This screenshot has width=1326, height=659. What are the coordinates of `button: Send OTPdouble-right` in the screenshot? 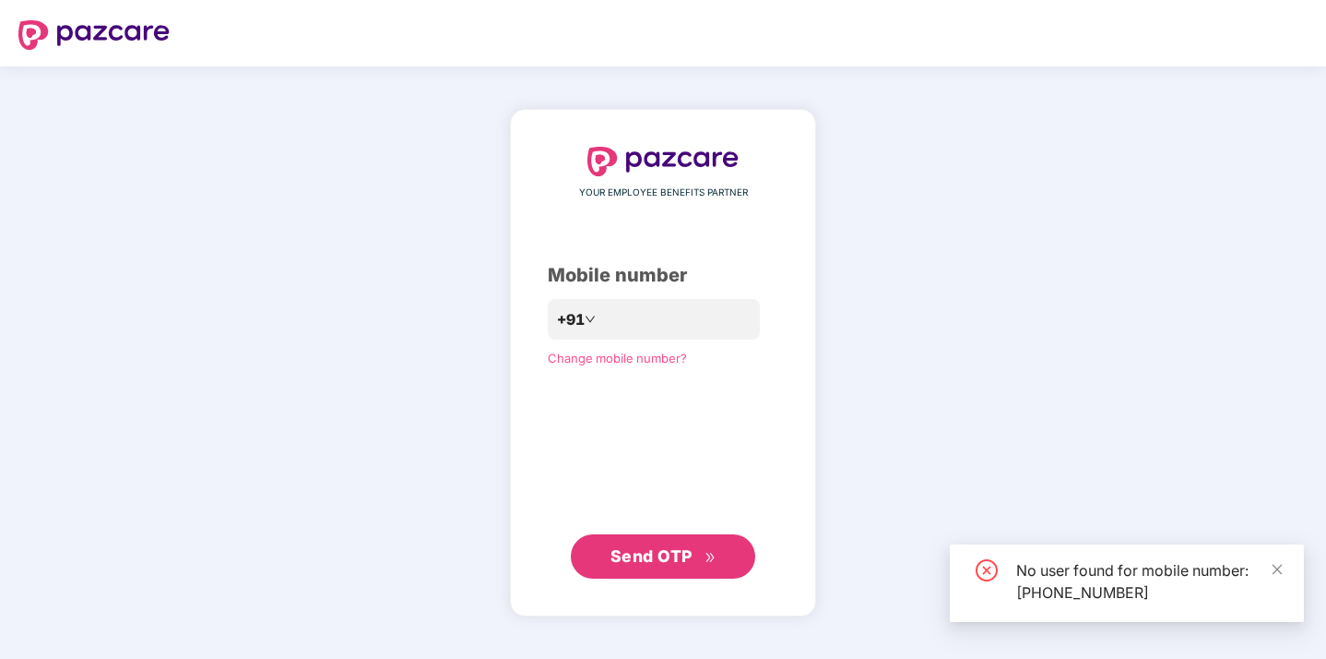 It's located at (663, 556).